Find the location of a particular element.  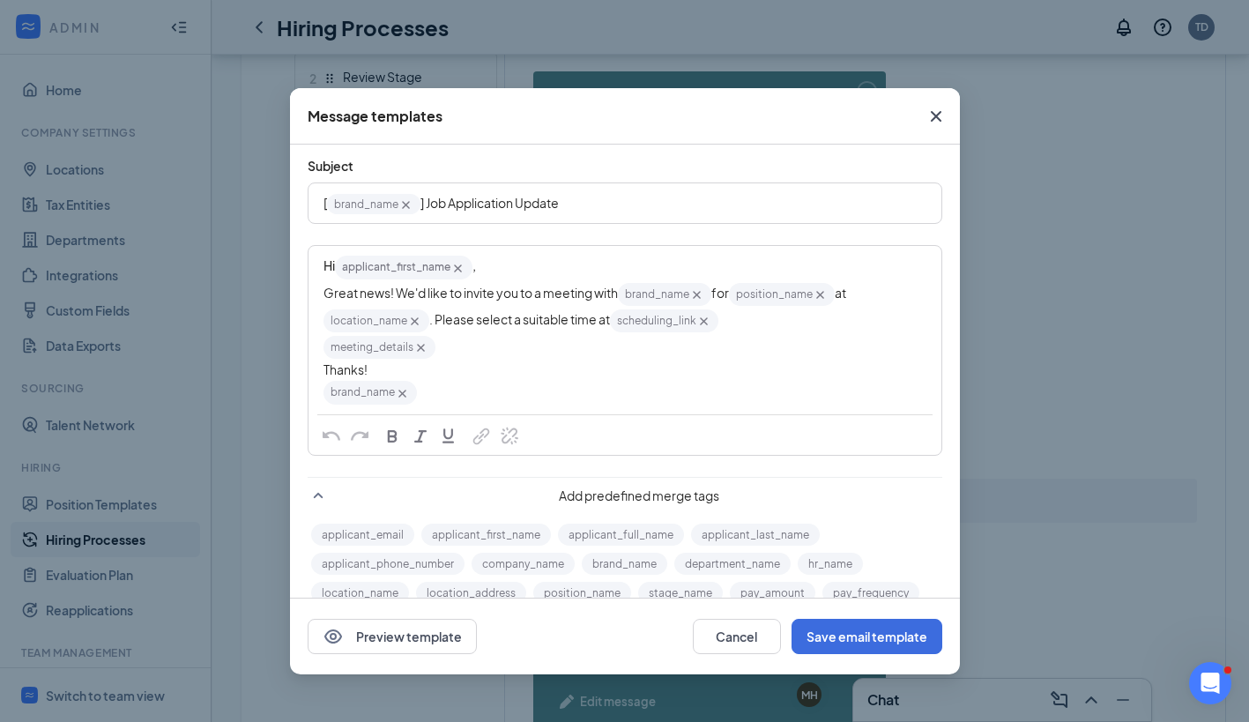

button: Undo is located at coordinates (331, 437).